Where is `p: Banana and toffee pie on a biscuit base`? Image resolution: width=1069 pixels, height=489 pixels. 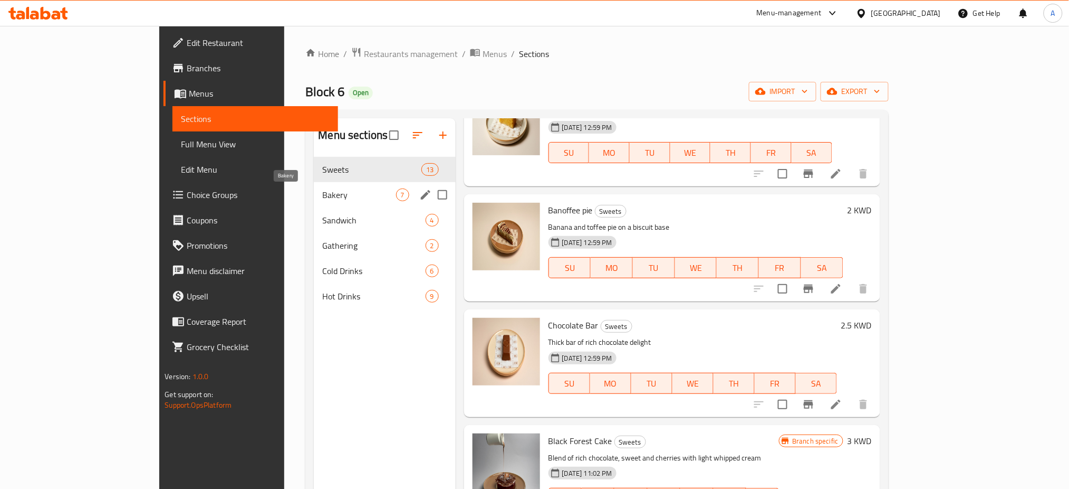
p: Banana and toffee pie on a biscuit base is located at coordinates (696, 227).